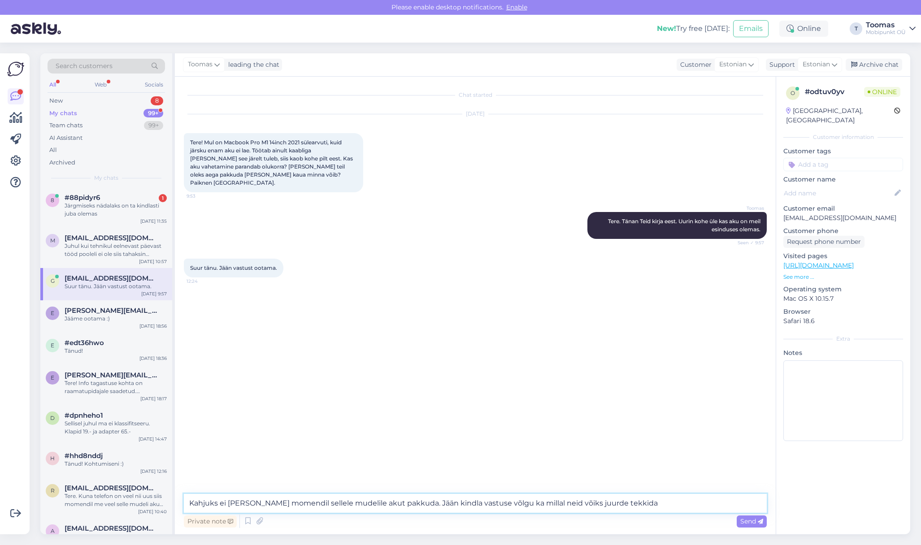 This screenshot has height=545, width=921. What do you see at coordinates (111, 375) in the screenshot?
I see `span: emilia.bachman@gmail.com` at bounding box center [111, 375].